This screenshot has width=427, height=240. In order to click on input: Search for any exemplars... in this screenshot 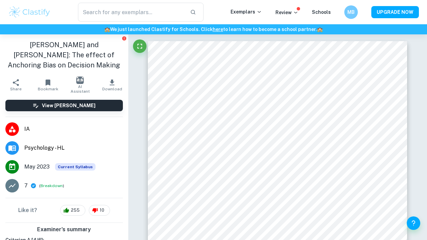, I will do `click(131, 12)`.